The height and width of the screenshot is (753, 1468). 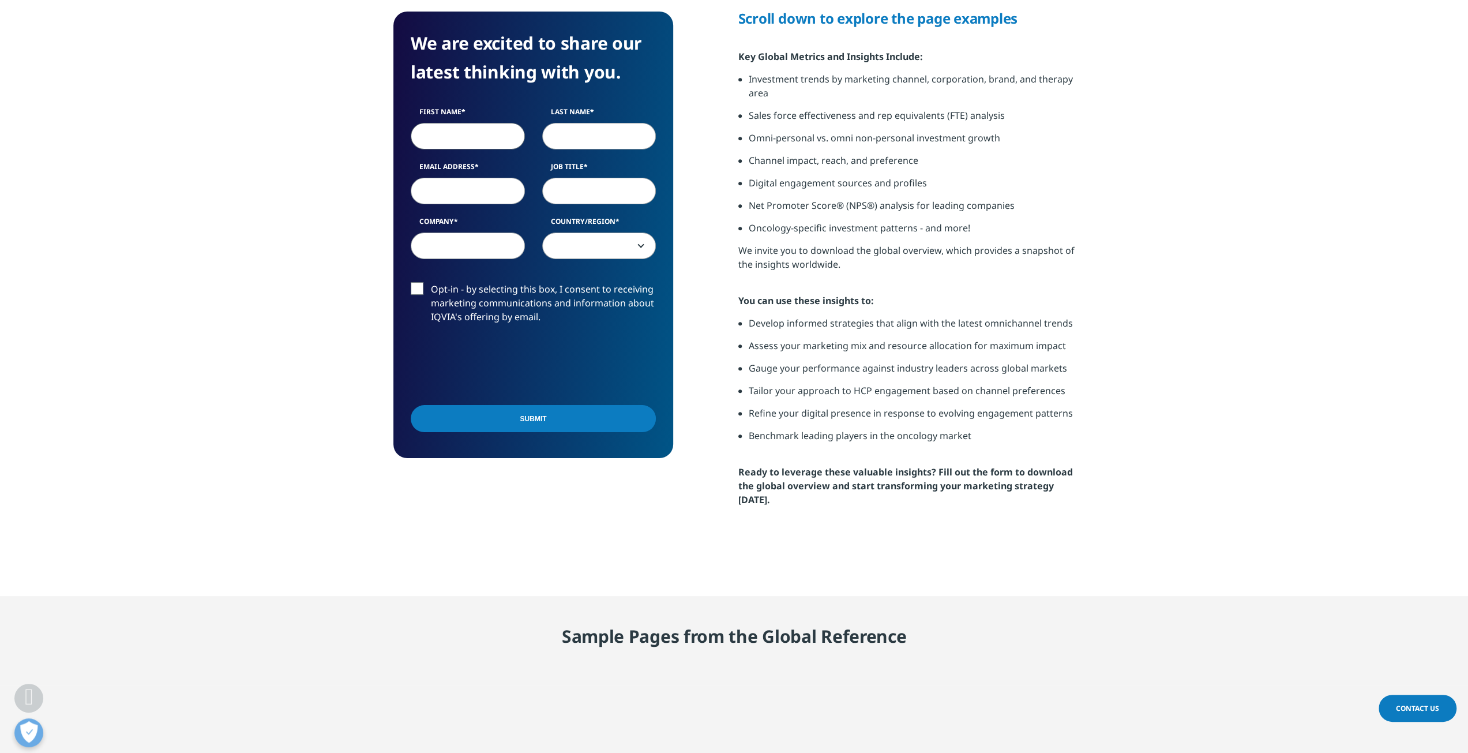 I want to click on label: Company, so click(x=468, y=224).